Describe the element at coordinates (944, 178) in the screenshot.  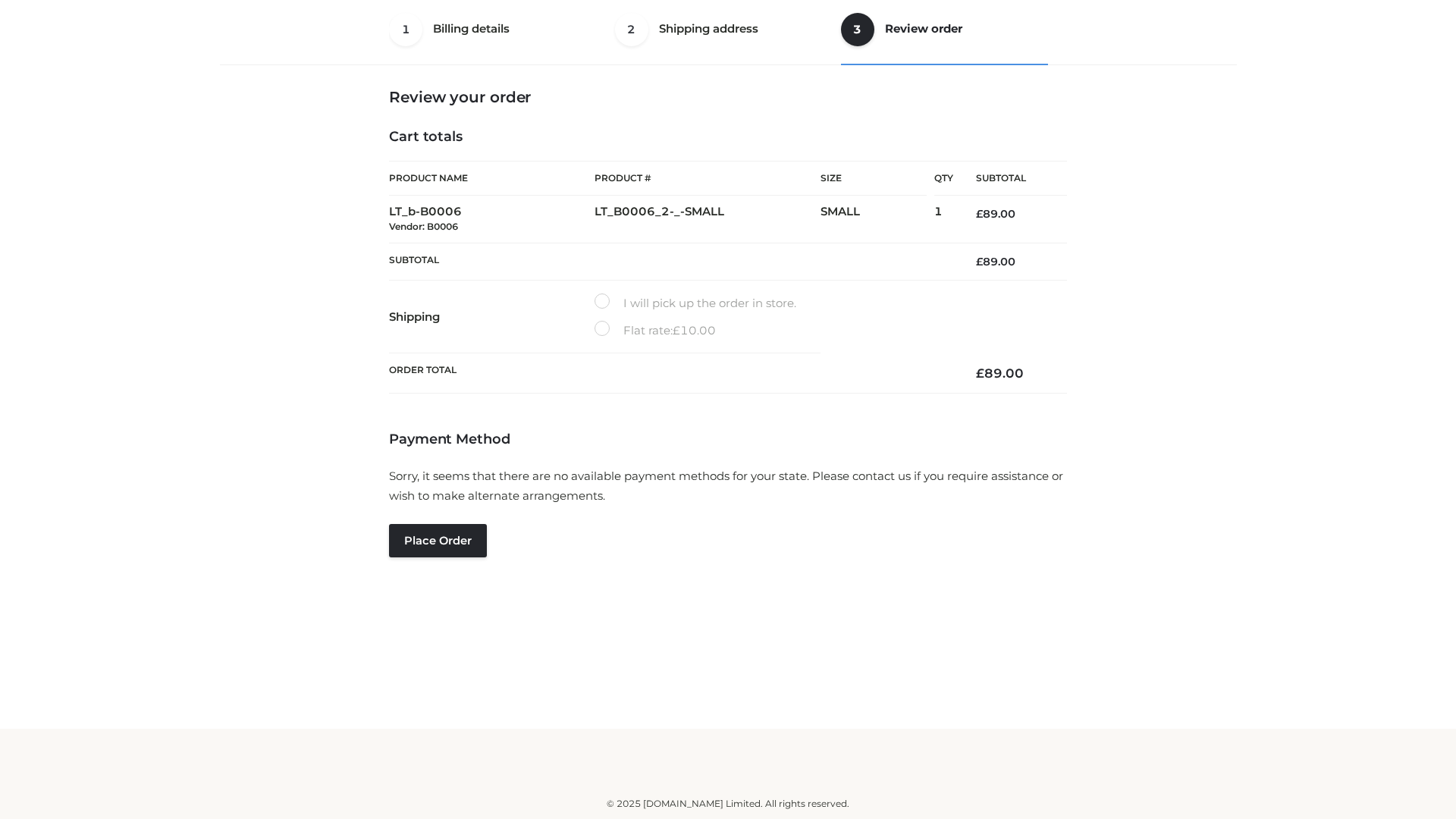
I see `th: Qty` at that location.